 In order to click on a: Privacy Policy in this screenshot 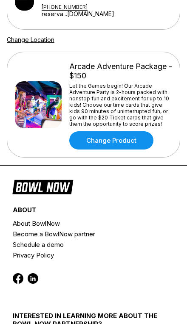, I will do `click(93, 255)`.